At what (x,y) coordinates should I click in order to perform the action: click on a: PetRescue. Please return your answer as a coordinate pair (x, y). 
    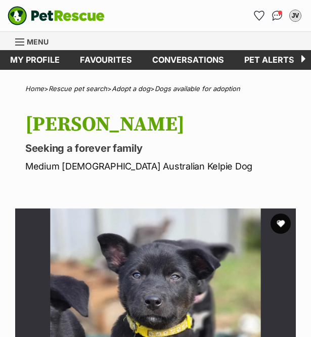
    Looking at the image, I should click on (56, 16).